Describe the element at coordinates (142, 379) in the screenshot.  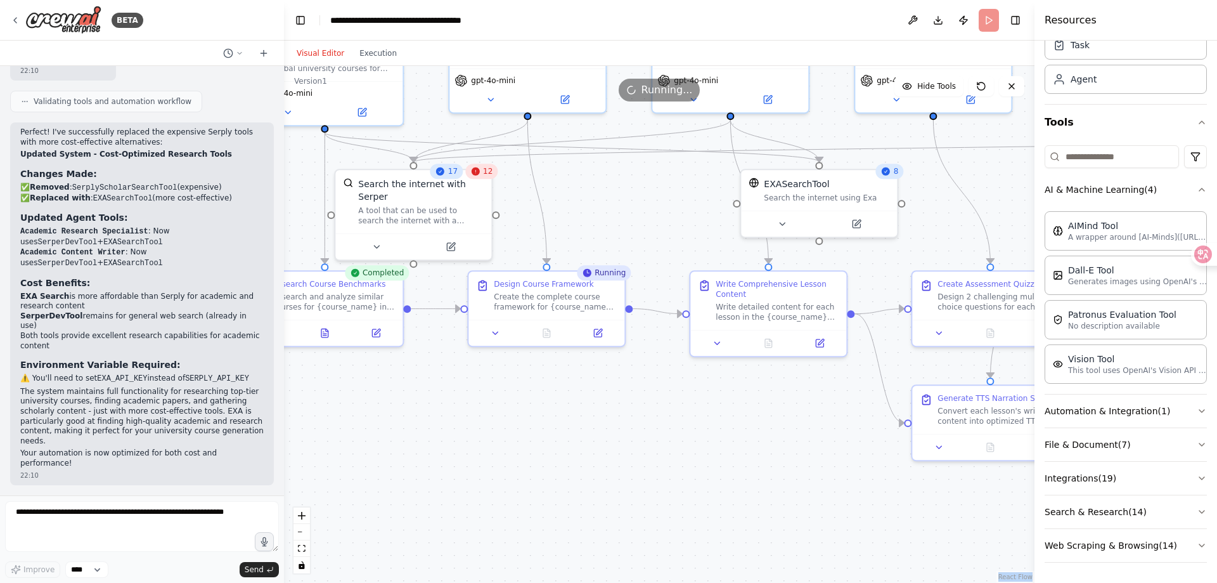
I see `p: ⚠️ You'll need to set instead of` at that location.